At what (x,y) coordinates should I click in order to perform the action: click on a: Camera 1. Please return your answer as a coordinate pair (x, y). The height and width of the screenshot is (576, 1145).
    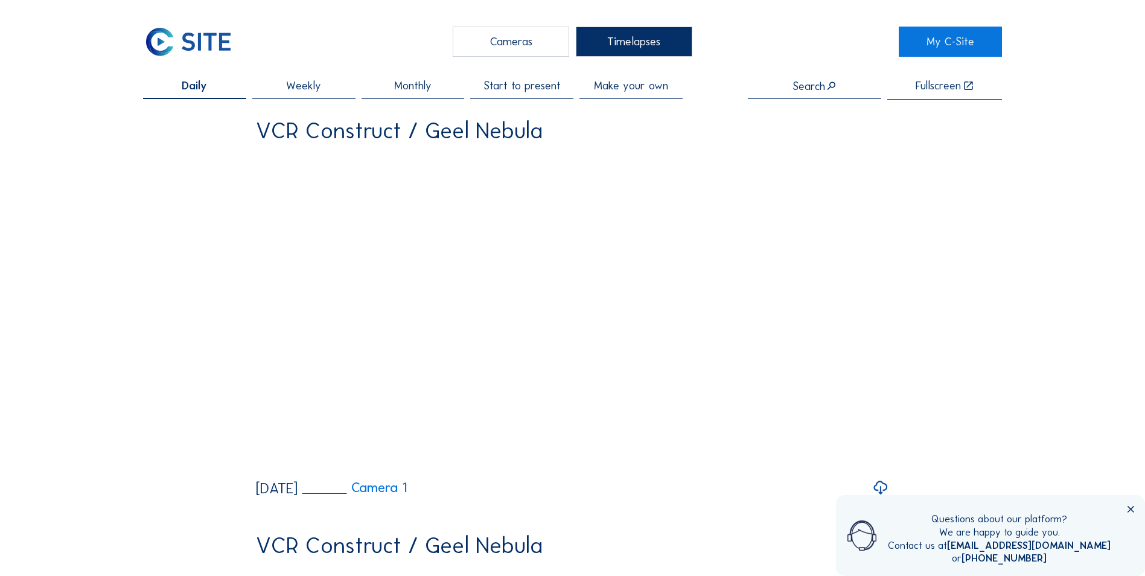
    Looking at the image, I should click on (355, 488).